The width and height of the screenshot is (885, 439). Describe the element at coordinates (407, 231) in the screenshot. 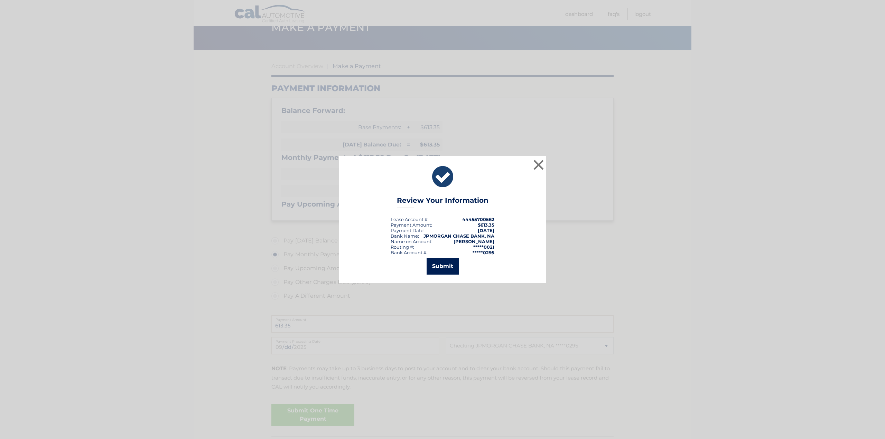

I see `span: Payment Date` at that location.